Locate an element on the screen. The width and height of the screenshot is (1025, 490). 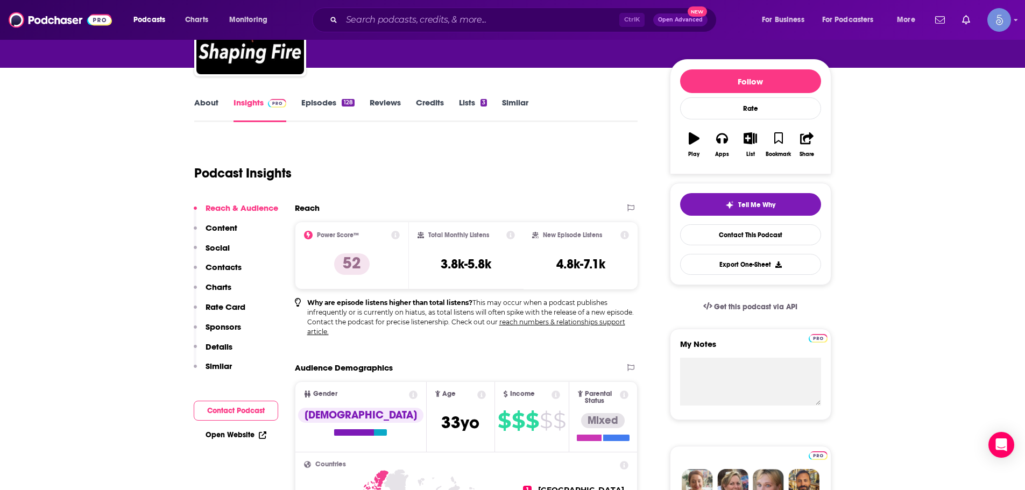
span: Countries is located at coordinates (330, 464).